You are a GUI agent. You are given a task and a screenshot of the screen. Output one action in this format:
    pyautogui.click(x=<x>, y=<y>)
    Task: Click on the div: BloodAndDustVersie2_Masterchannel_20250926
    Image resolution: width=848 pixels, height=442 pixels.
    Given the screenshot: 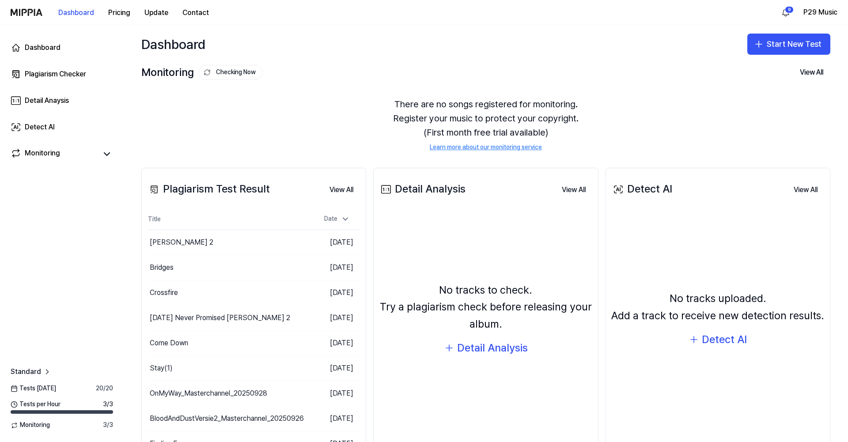 What is the action you would take?
    pyautogui.click(x=226, y=418)
    